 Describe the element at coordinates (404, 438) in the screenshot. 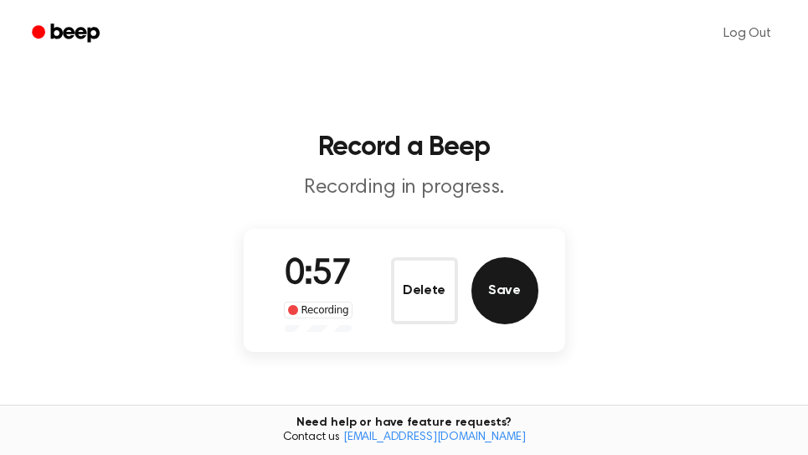

I see `span: Contact us` at that location.